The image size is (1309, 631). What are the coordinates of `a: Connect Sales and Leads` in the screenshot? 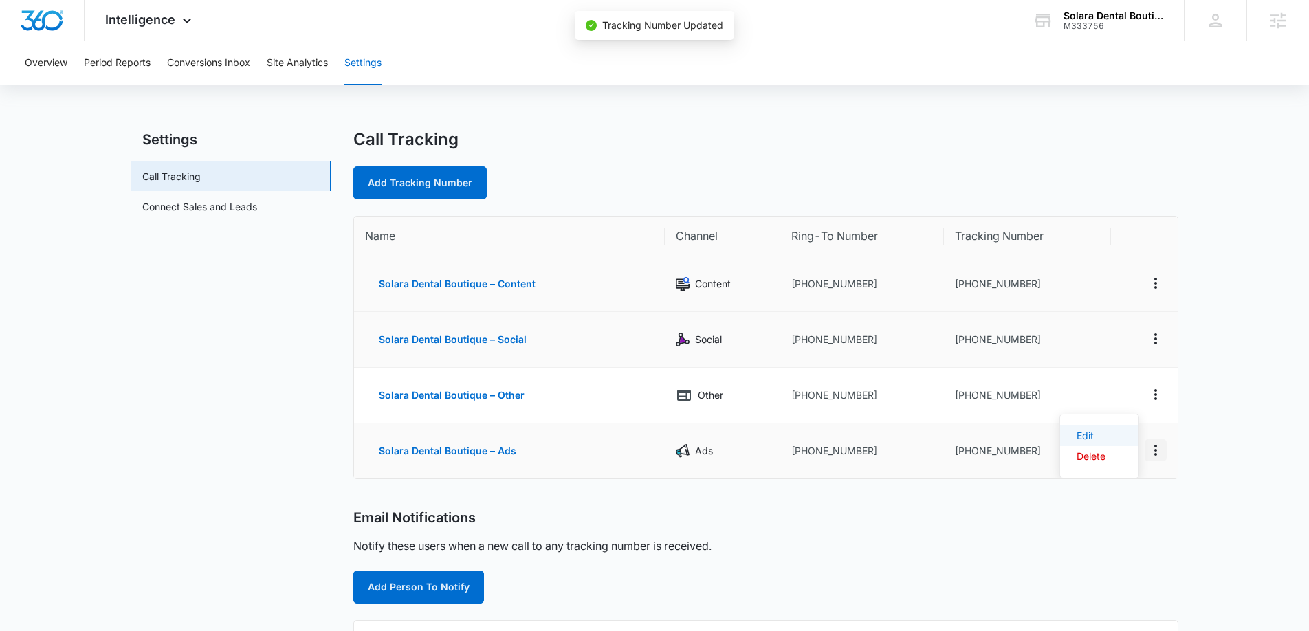 It's located at (199, 206).